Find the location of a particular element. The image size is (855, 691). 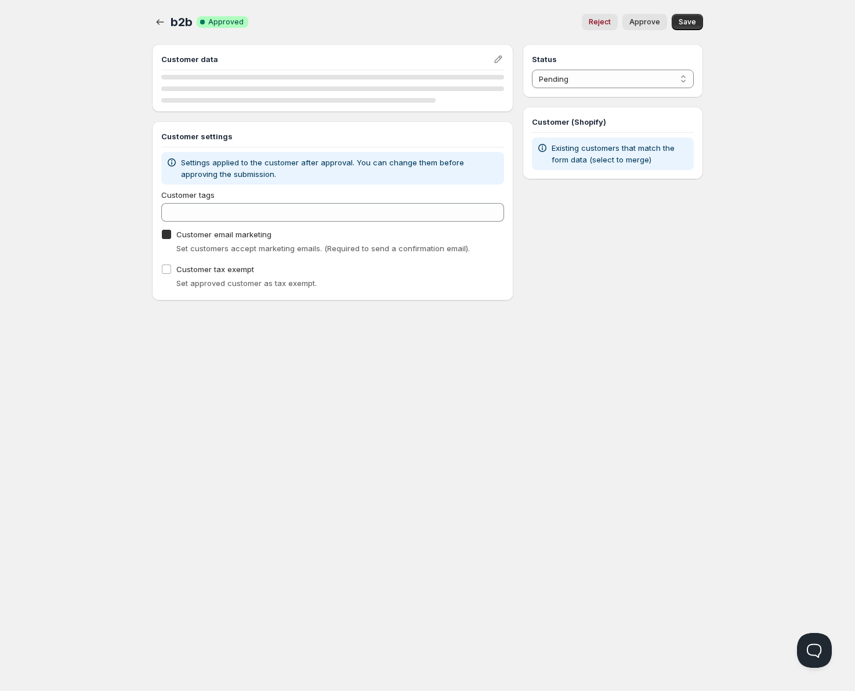

span: Set customers accept marketing emails. (Required to send a confirmation email). is located at coordinates (323, 248).